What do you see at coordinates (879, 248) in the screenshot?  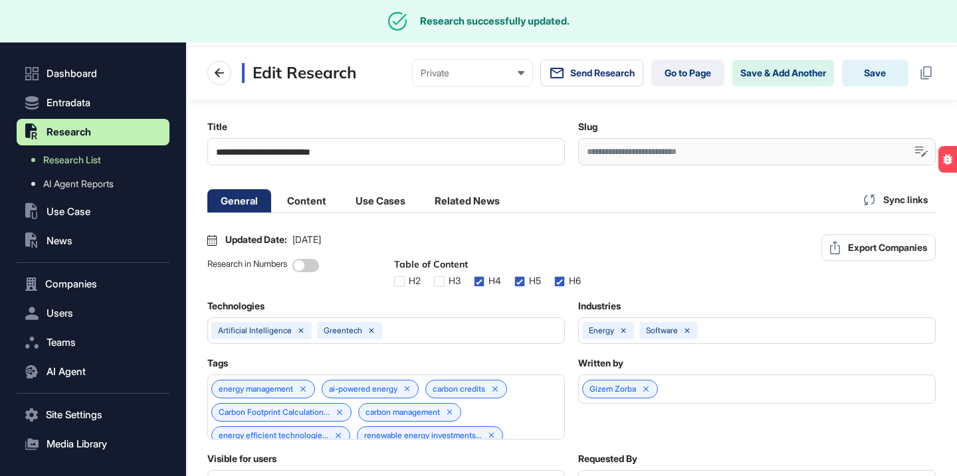 I see `button: Export Companies` at bounding box center [879, 248].